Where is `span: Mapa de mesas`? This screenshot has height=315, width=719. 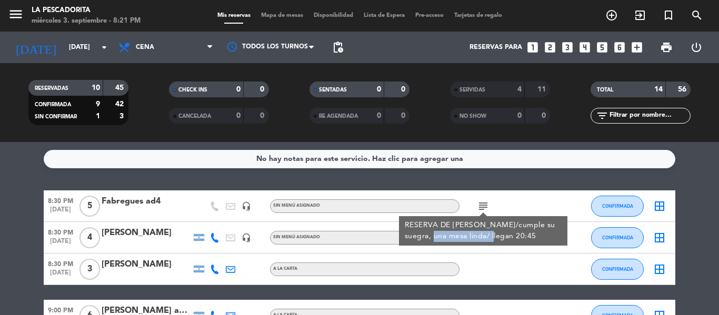 span: Mapa de mesas is located at coordinates (282, 15).